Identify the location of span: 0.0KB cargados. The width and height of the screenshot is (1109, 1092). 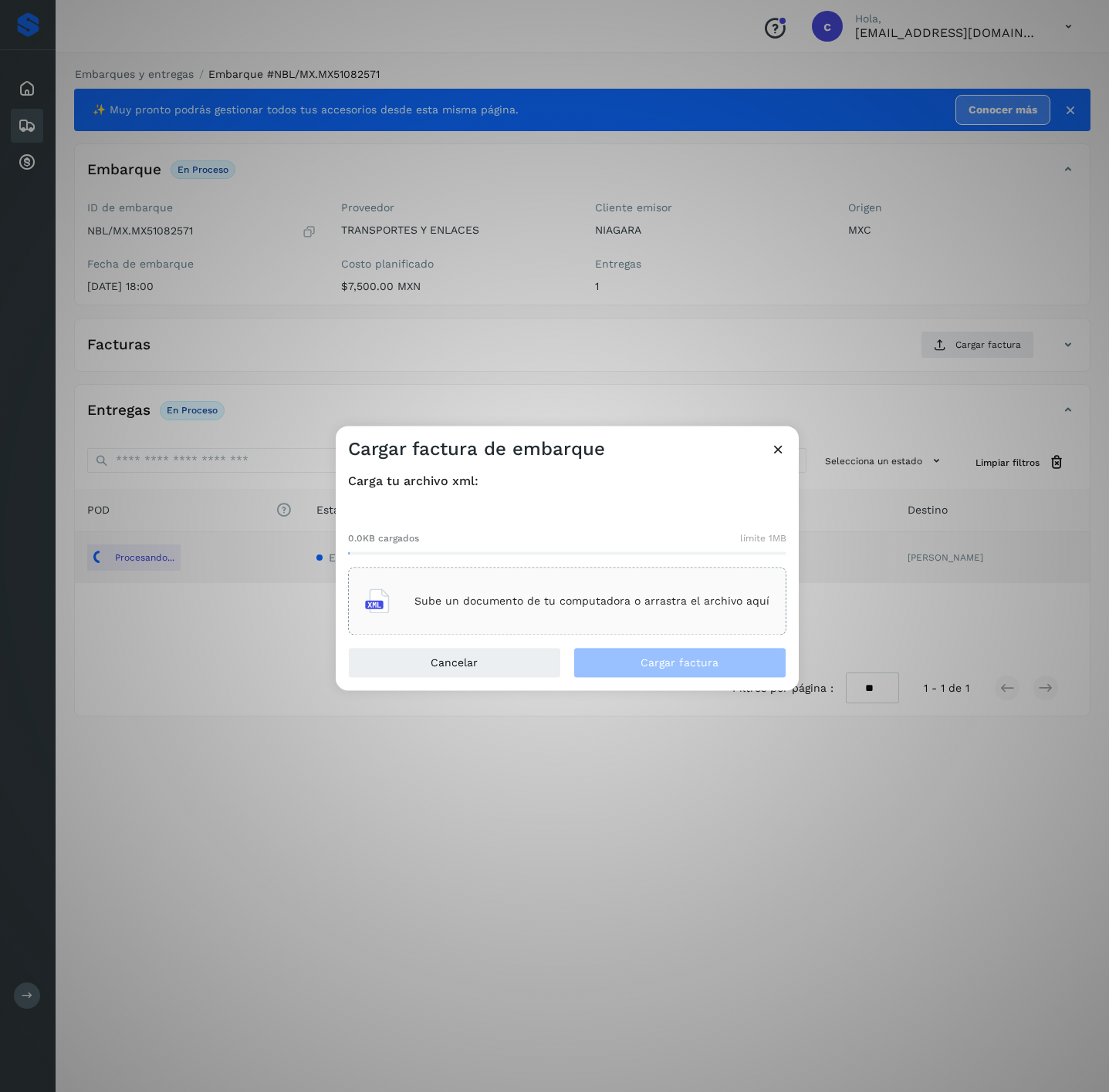
(383, 539).